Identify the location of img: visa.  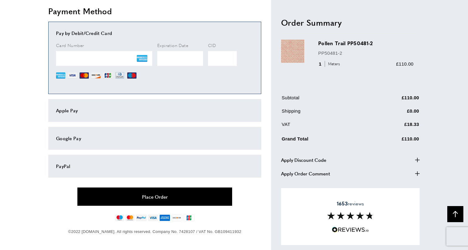
(153, 218).